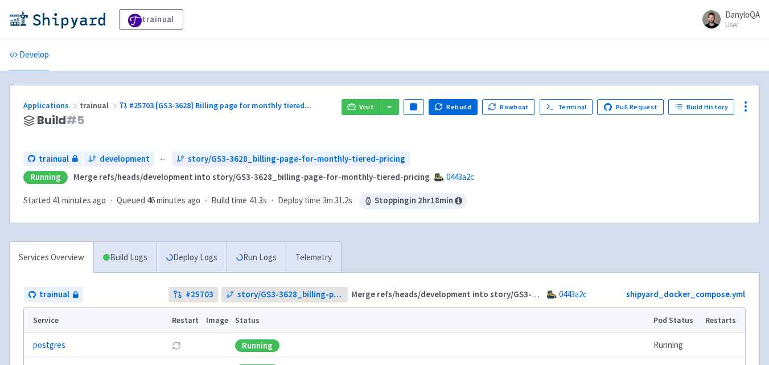  What do you see at coordinates (728, 19) in the screenshot?
I see `a: DanyloQA User` at bounding box center [728, 19].